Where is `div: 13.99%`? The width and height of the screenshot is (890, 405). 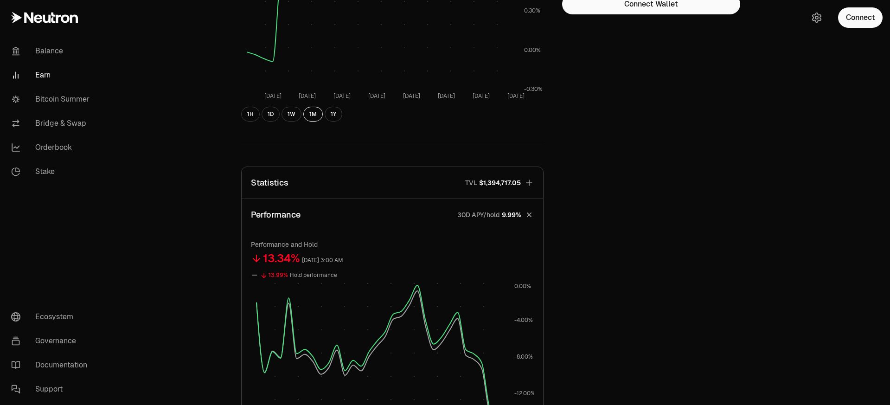
div: 13.99% is located at coordinates (278, 275).